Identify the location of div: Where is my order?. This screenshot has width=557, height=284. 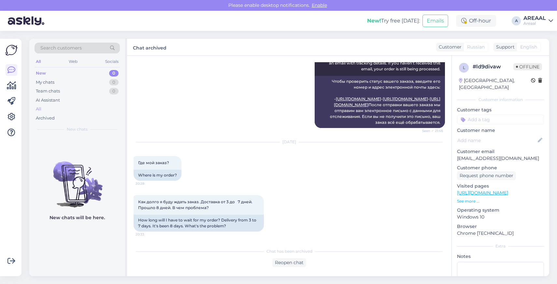
(157, 175).